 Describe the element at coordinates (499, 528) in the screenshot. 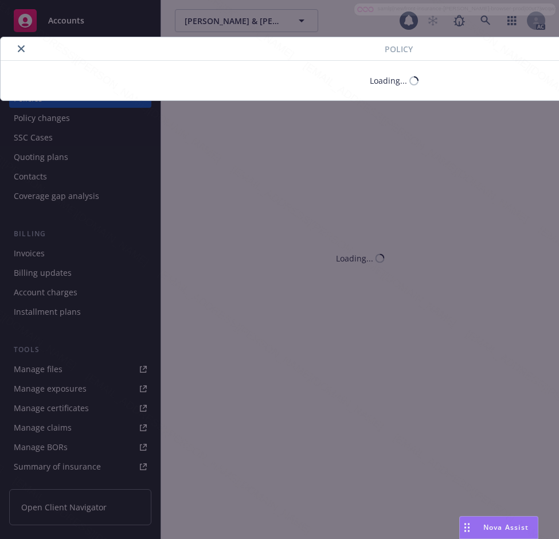

I see `button: Nova Assist` at that location.